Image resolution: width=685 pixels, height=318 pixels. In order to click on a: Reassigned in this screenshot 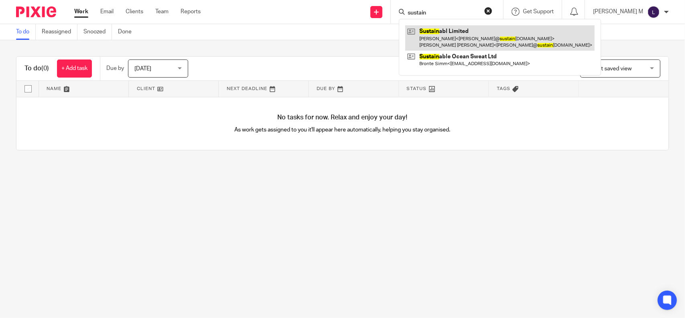, I will do `click(59, 32)`.